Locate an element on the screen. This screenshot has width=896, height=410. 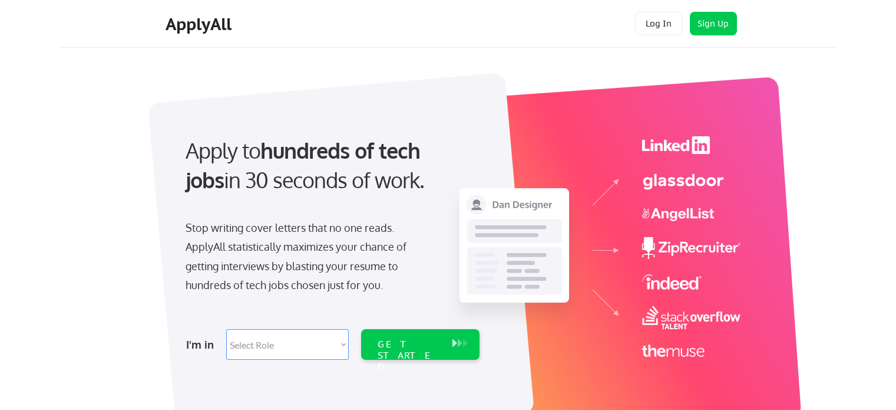
div: Apply to in 30 seconds of work. is located at coordinates (330, 165).